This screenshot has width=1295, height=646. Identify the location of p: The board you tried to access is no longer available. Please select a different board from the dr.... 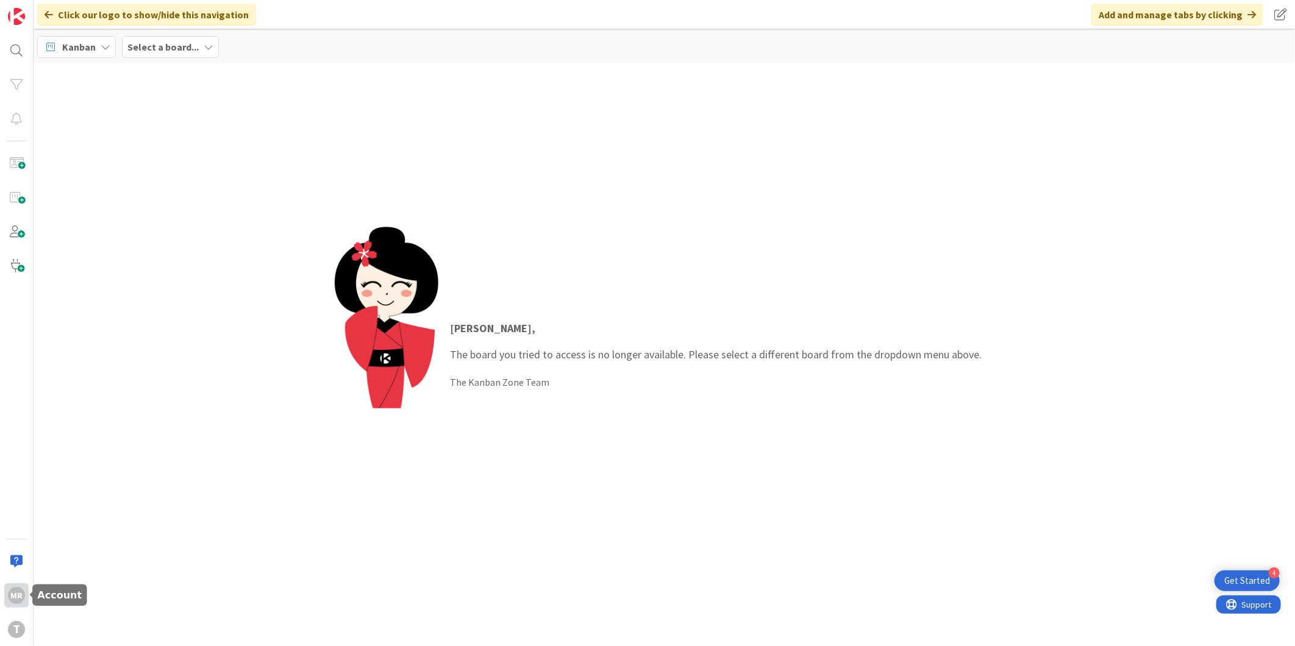
(716, 341).